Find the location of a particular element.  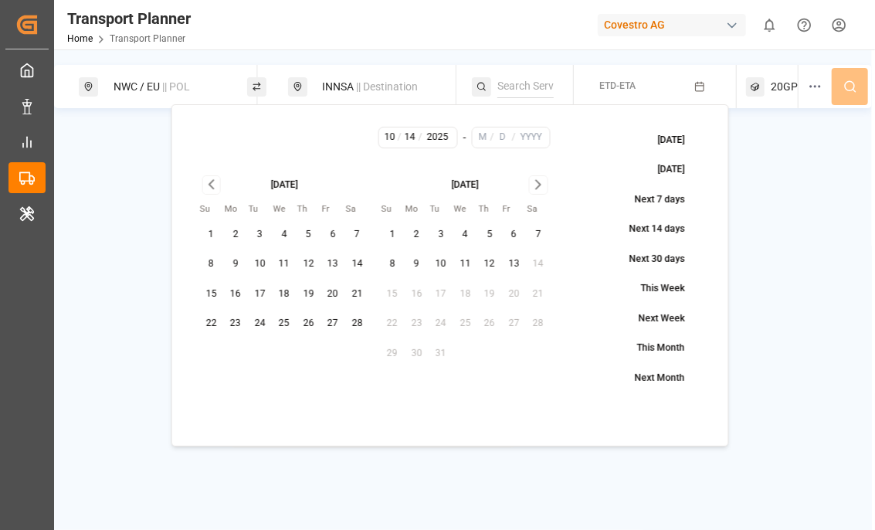

div: NWC / EU is located at coordinates (171, 86).